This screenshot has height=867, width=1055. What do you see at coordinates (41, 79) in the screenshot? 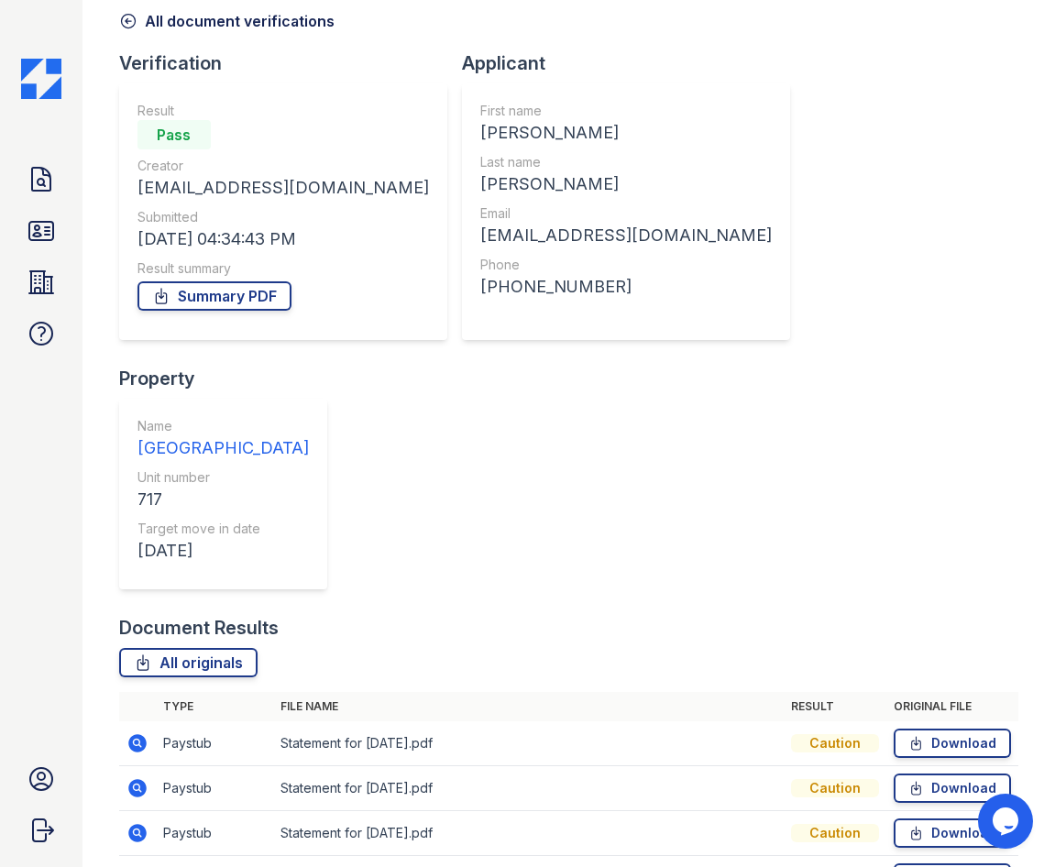
I see `img: CE_Icon_Blue-c292c112584629df590d857e76928e9f676e5b41ef8f769ba2f05ee15b207248.png` at bounding box center [41, 79].